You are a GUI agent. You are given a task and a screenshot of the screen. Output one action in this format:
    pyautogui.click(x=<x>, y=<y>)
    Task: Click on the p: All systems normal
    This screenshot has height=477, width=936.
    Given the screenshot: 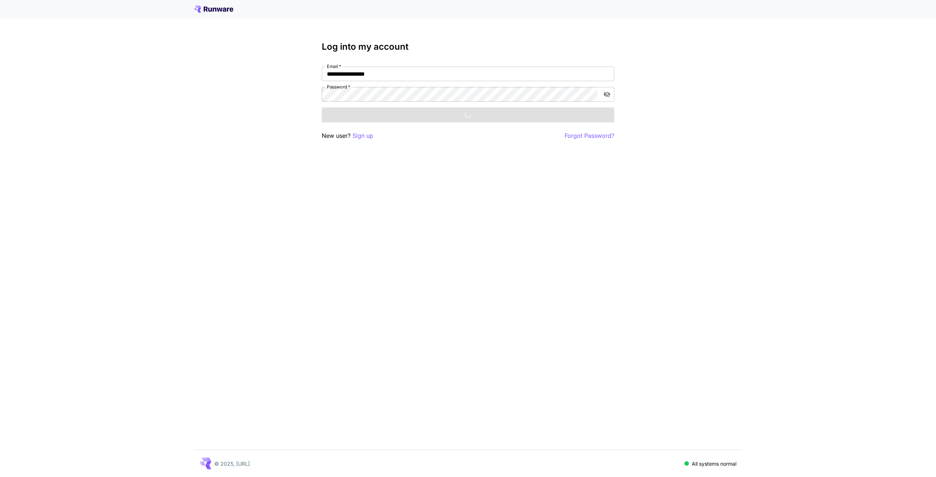 What is the action you would take?
    pyautogui.click(x=714, y=464)
    